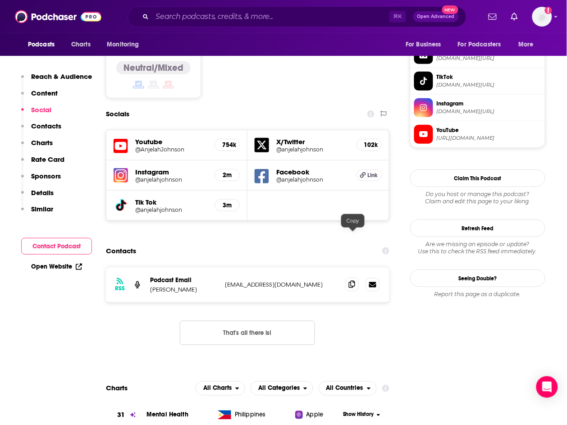 The width and height of the screenshot is (567, 425). I want to click on button: Show History, so click(361, 415).